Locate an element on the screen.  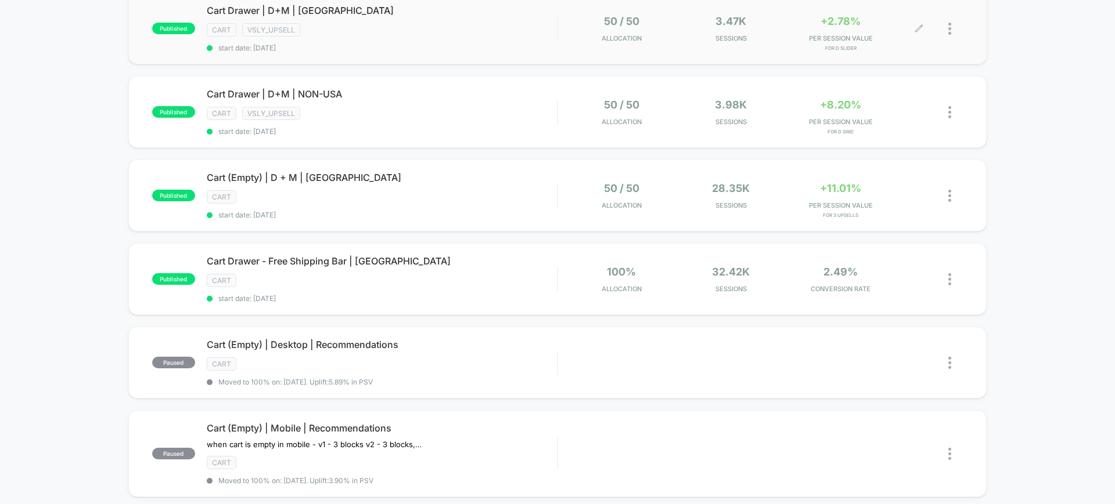
span: 2.49% is located at coordinates (840, 272).